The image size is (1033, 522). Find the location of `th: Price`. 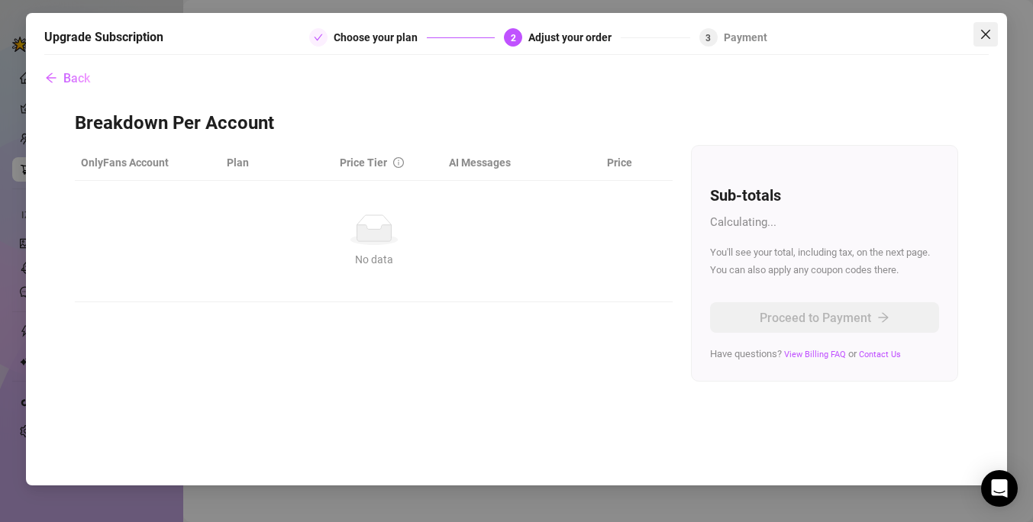

th: Price is located at coordinates (606, 163).